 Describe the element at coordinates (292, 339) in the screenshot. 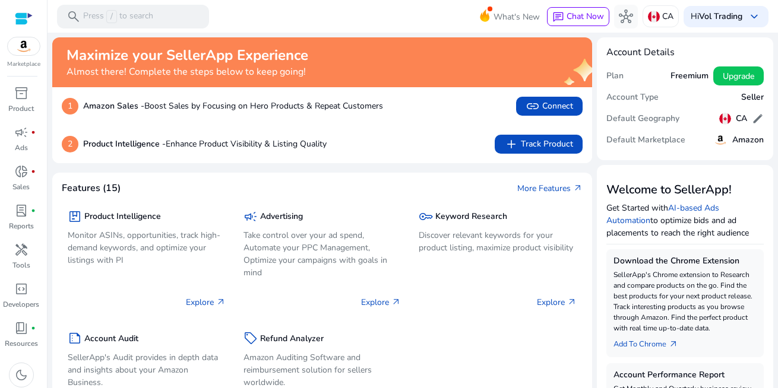

I see `h5: Refund Analyzer` at that location.